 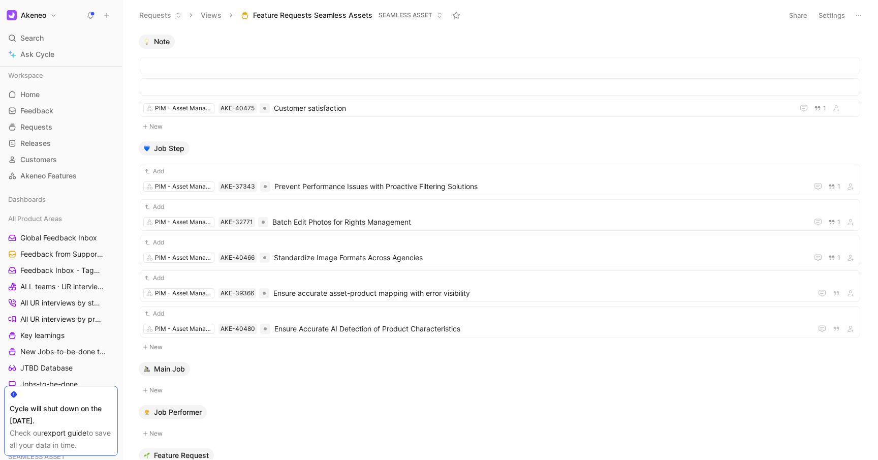 I want to click on span: SEAMLESS ASSET, so click(x=406, y=15).